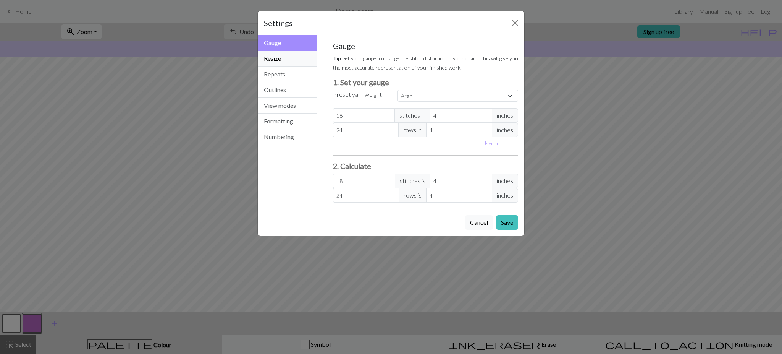 This screenshot has width=782, height=354. I want to click on span: stitches in, so click(413, 115).